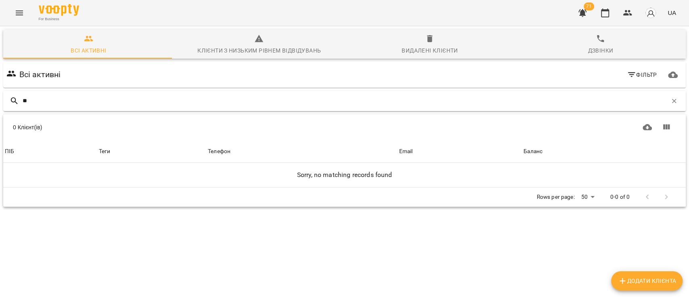 This screenshot has height=297, width=689. What do you see at coordinates (59, 19) in the screenshot?
I see `span: For Business` at bounding box center [59, 19].